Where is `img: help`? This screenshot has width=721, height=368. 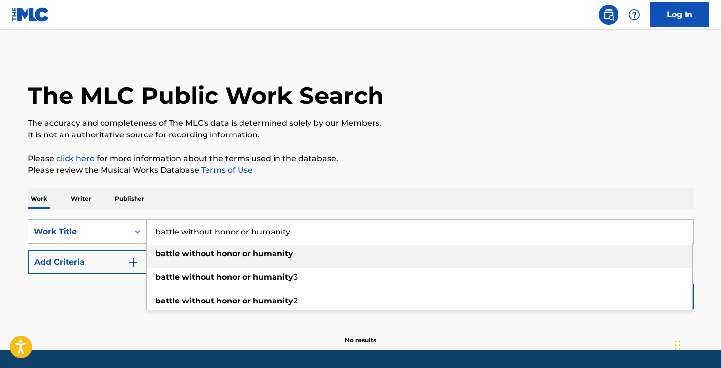
img: help is located at coordinates (634, 15).